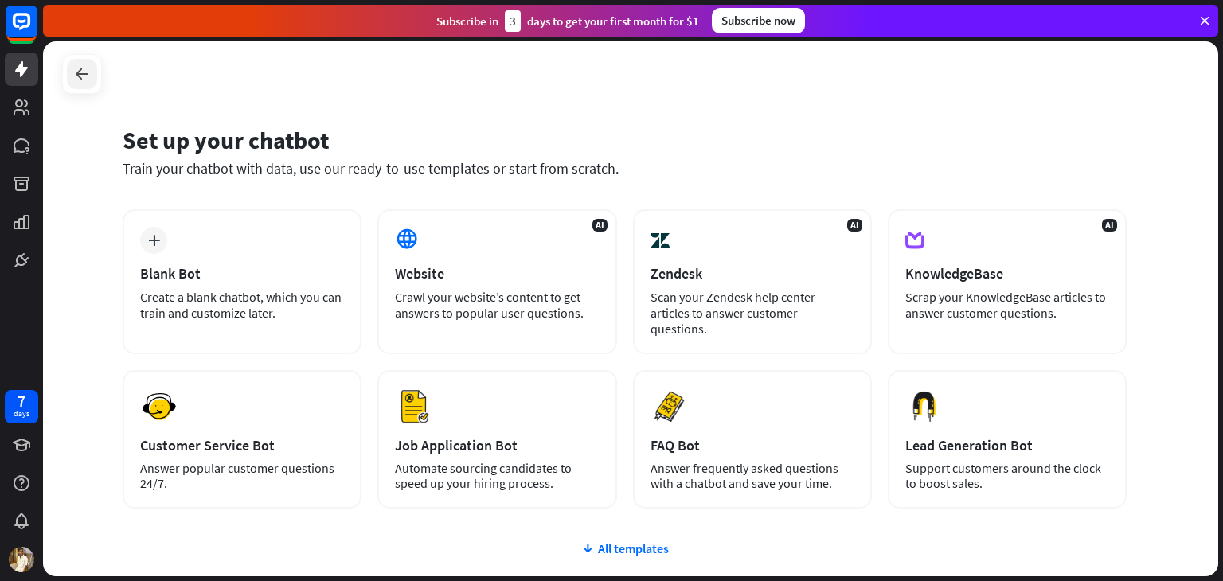 The height and width of the screenshot is (581, 1223). Describe the element at coordinates (513, 21) in the screenshot. I see `div: 3` at that location.